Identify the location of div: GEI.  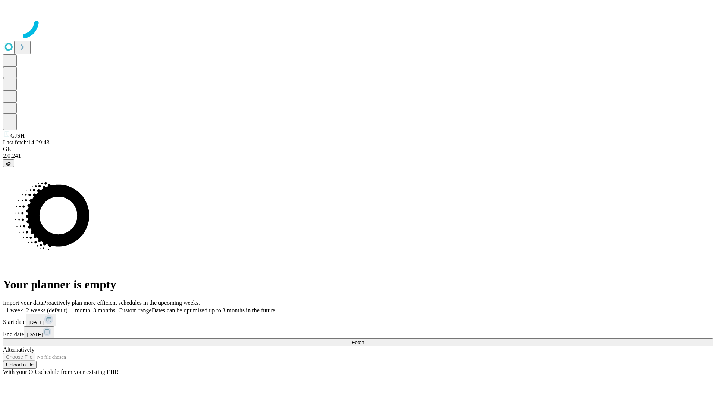
(358, 149).